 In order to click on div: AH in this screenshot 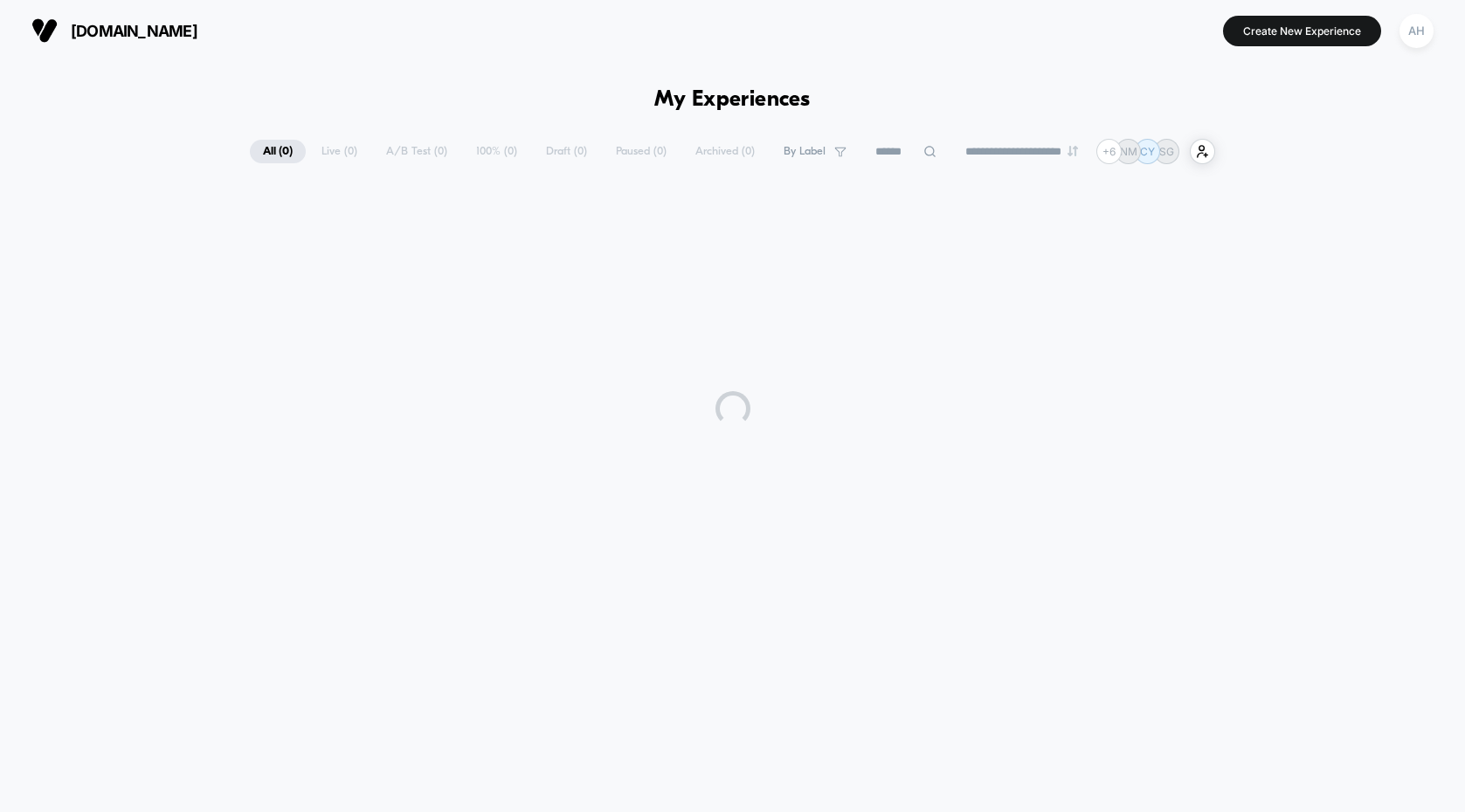, I will do `click(1416, 31)`.